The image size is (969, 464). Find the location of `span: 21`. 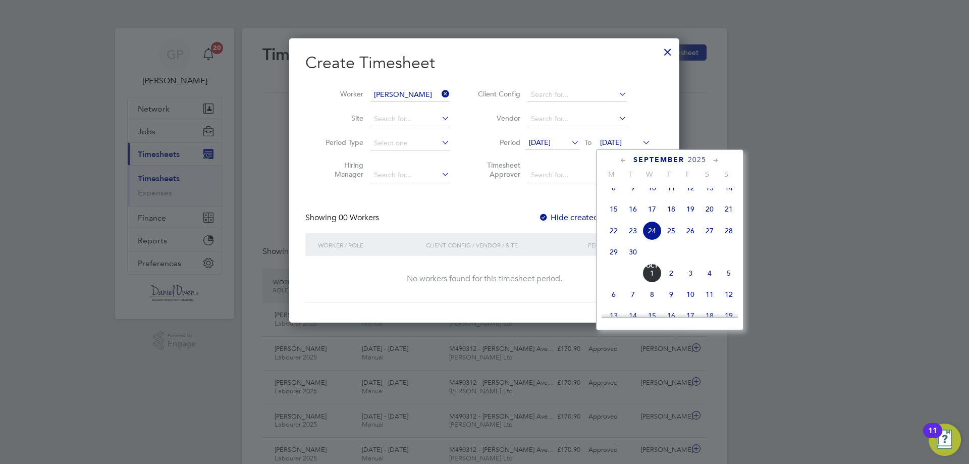

span: 21 is located at coordinates (729, 209).